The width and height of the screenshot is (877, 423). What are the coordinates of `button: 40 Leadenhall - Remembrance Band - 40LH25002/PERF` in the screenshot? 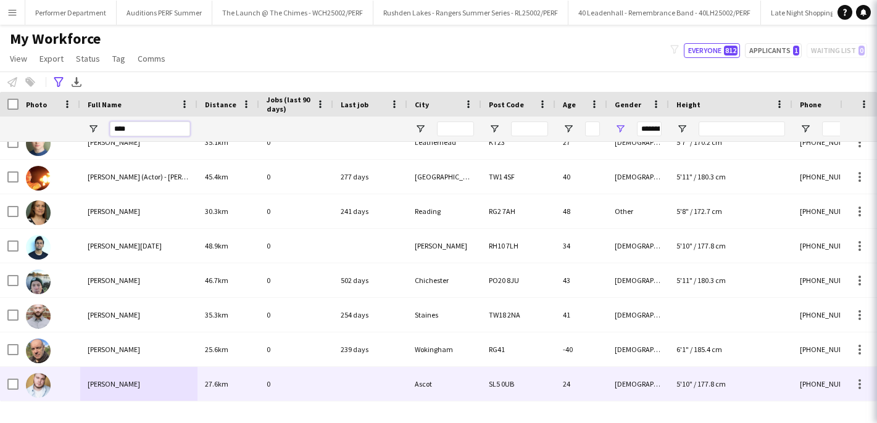 It's located at (664, 12).